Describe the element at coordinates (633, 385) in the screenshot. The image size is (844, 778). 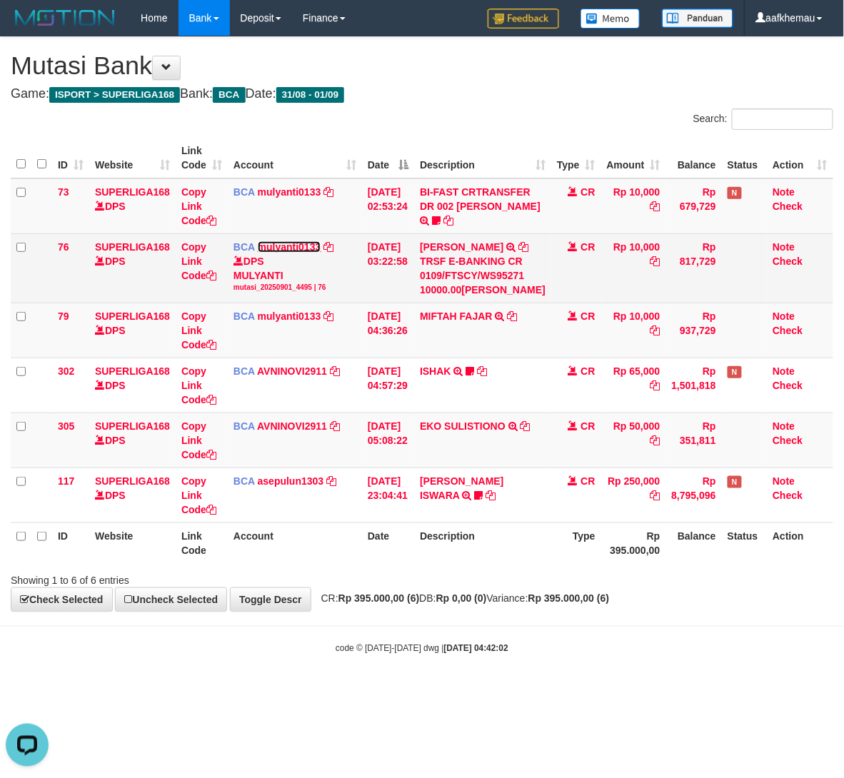
I see `td: Rp 65,000` at that location.